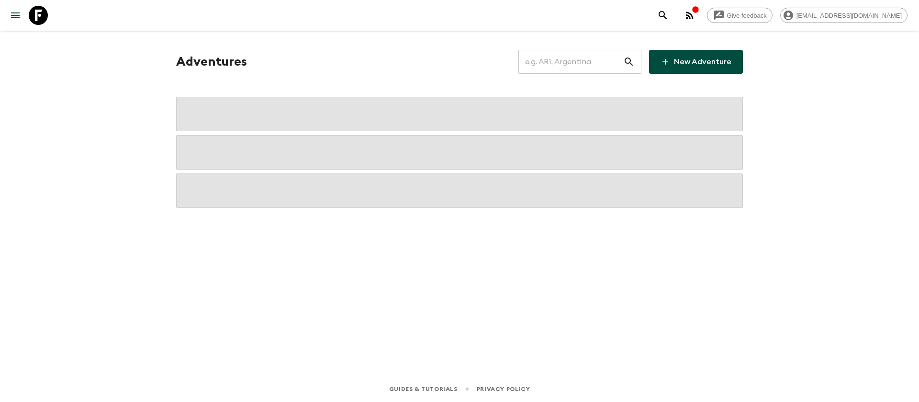 This screenshot has height=402, width=919. Describe the element at coordinates (571, 62) in the screenshot. I see `input: e.g. AR1, Argentina` at that location.